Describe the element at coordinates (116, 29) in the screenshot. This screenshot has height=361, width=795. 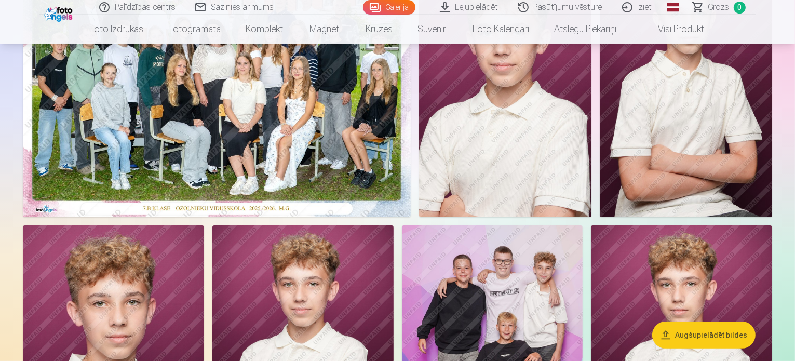
I see `a: Foto izdrukas` at that location.